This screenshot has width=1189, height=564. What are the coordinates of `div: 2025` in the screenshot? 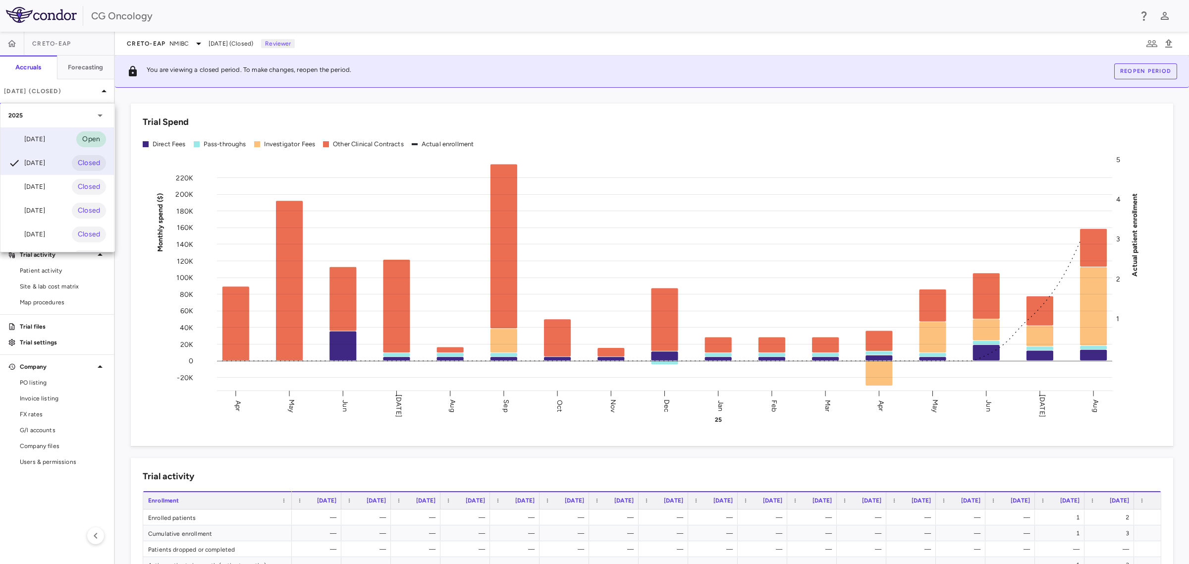 It's located at (57, 115).